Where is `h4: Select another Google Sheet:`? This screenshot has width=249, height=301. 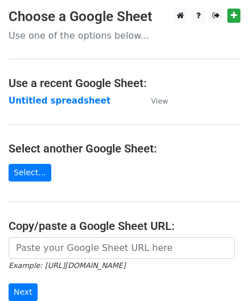
h4: Select another Google Sheet: is located at coordinates (124, 148).